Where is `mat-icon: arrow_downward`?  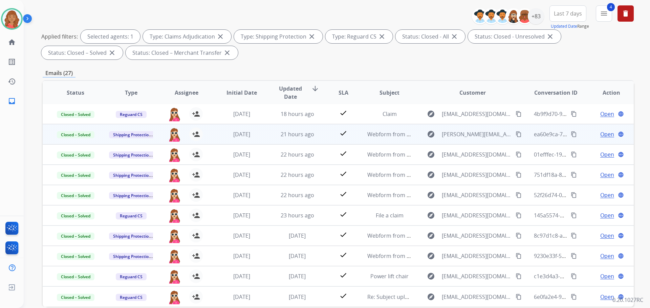 mat-icon: arrow_downward is located at coordinates (315, 89).